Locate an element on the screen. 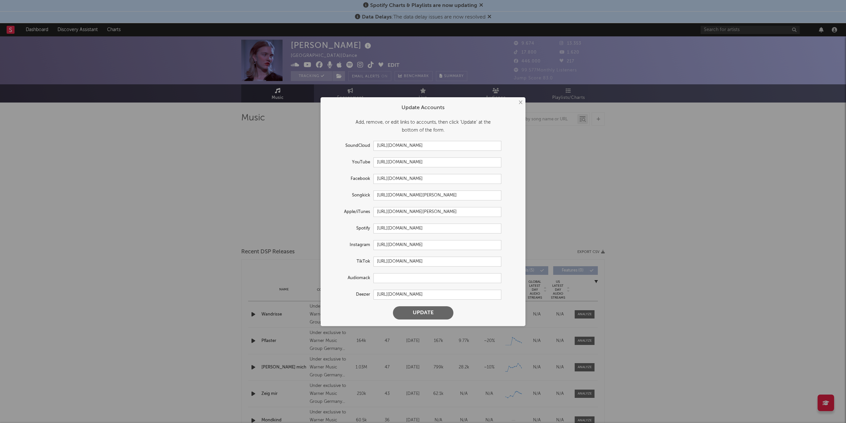  div: Add, remove, or edit links to accounts, then click 'Update' at the bottom of the form. is located at coordinates (423, 126).